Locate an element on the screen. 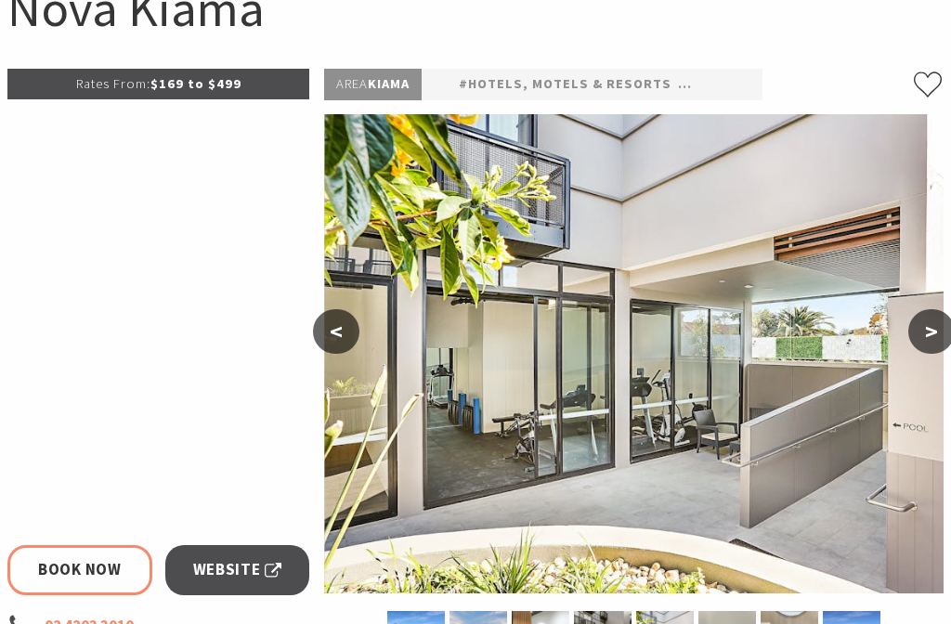  p: Kiama is located at coordinates (372, 85).